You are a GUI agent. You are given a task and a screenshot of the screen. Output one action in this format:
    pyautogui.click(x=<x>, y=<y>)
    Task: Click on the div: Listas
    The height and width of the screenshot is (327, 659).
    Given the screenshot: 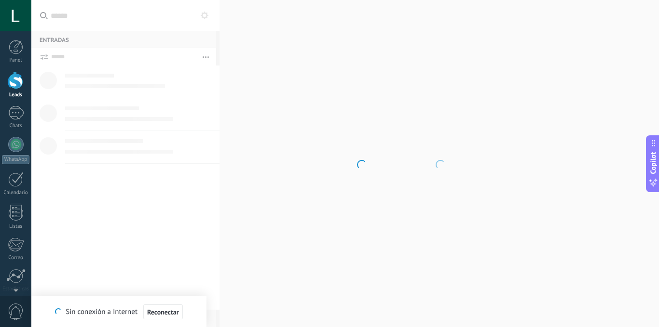 What is the action you would take?
    pyautogui.click(x=16, y=227)
    